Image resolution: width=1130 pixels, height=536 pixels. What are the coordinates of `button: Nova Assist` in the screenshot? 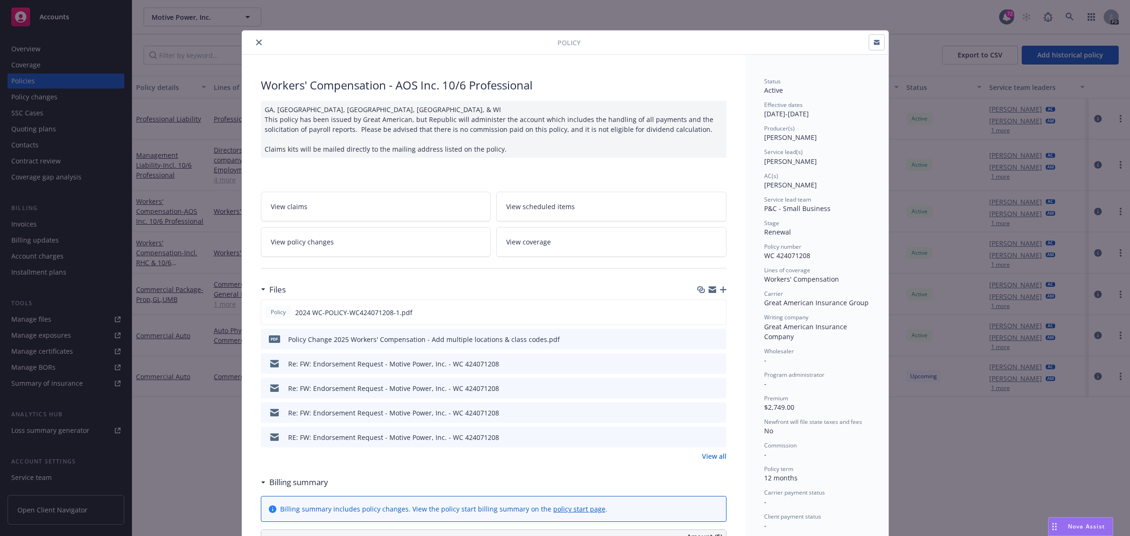 It's located at (1080, 526).